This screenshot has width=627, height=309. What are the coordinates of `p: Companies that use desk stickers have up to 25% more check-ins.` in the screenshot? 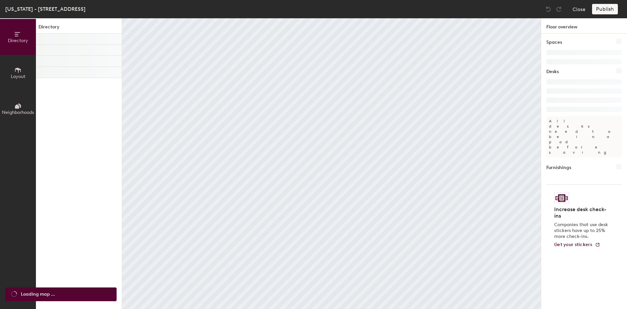 It's located at (582, 231).